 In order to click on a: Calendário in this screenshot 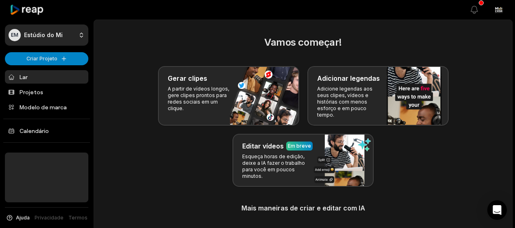, I will do `click(46, 130)`.